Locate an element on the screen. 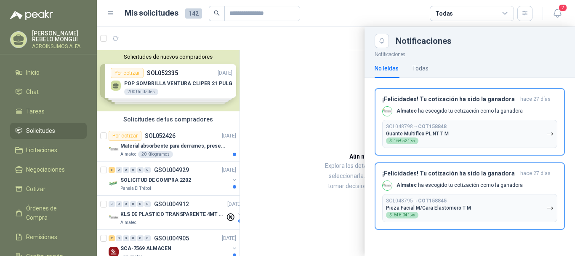  a: Negociaciones is located at coordinates (48, 169).